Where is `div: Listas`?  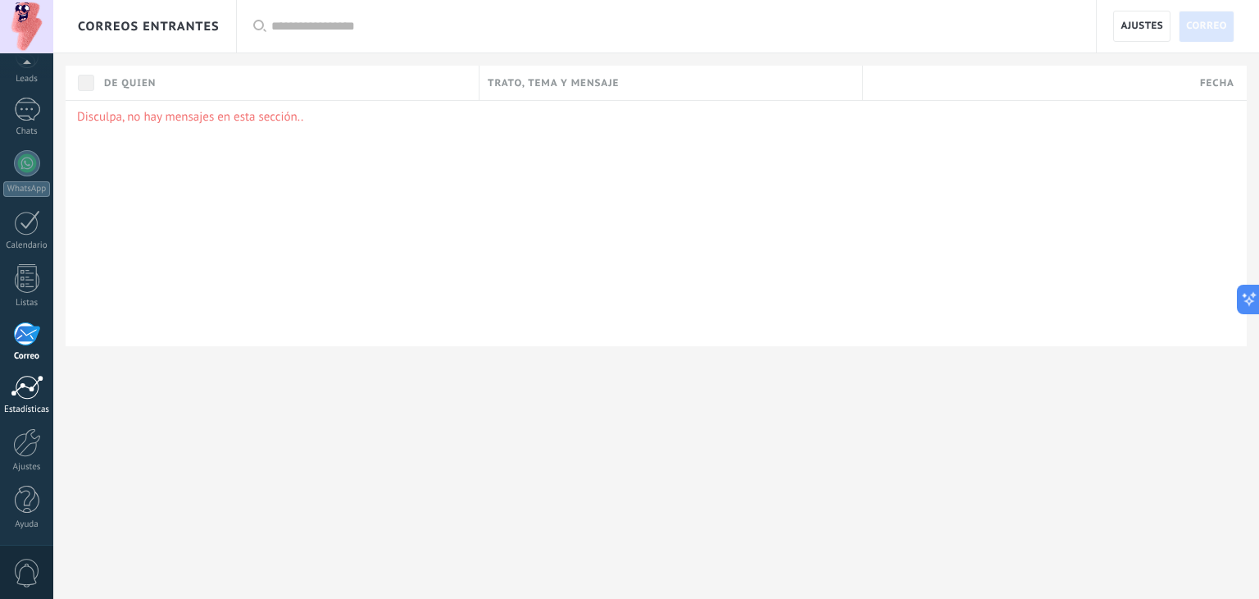 div: Listas is located at coordinates (27, 303).